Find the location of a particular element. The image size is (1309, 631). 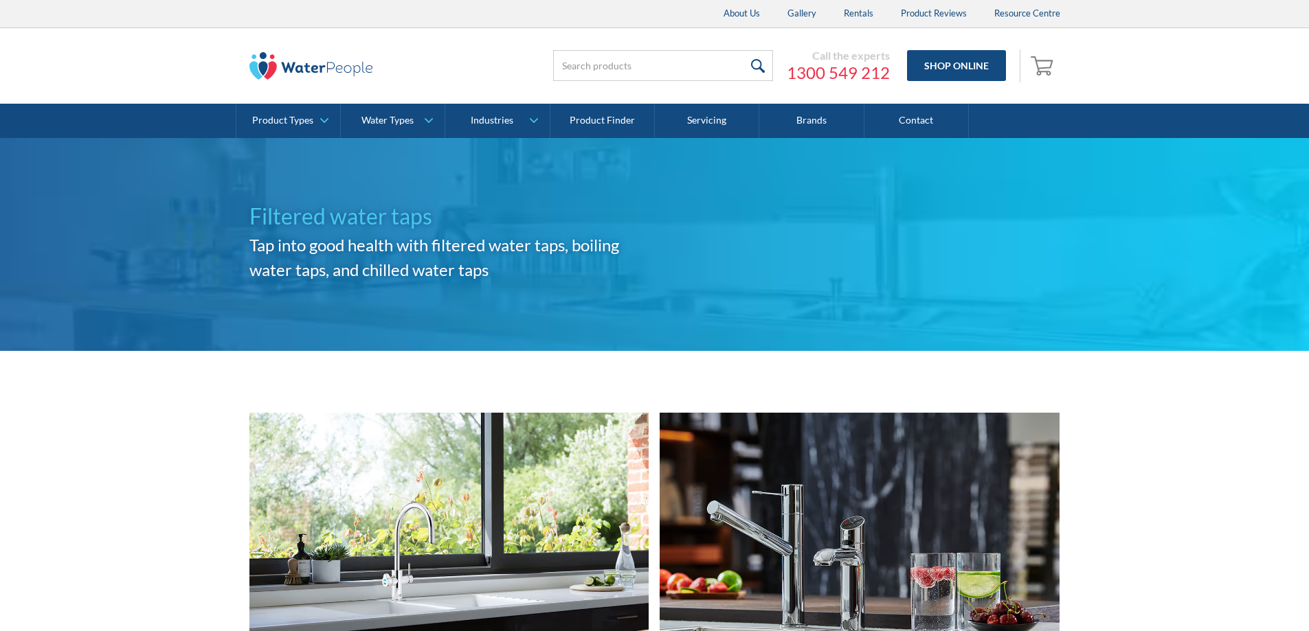

a: Product Finder is located at coordinates (602, 121).